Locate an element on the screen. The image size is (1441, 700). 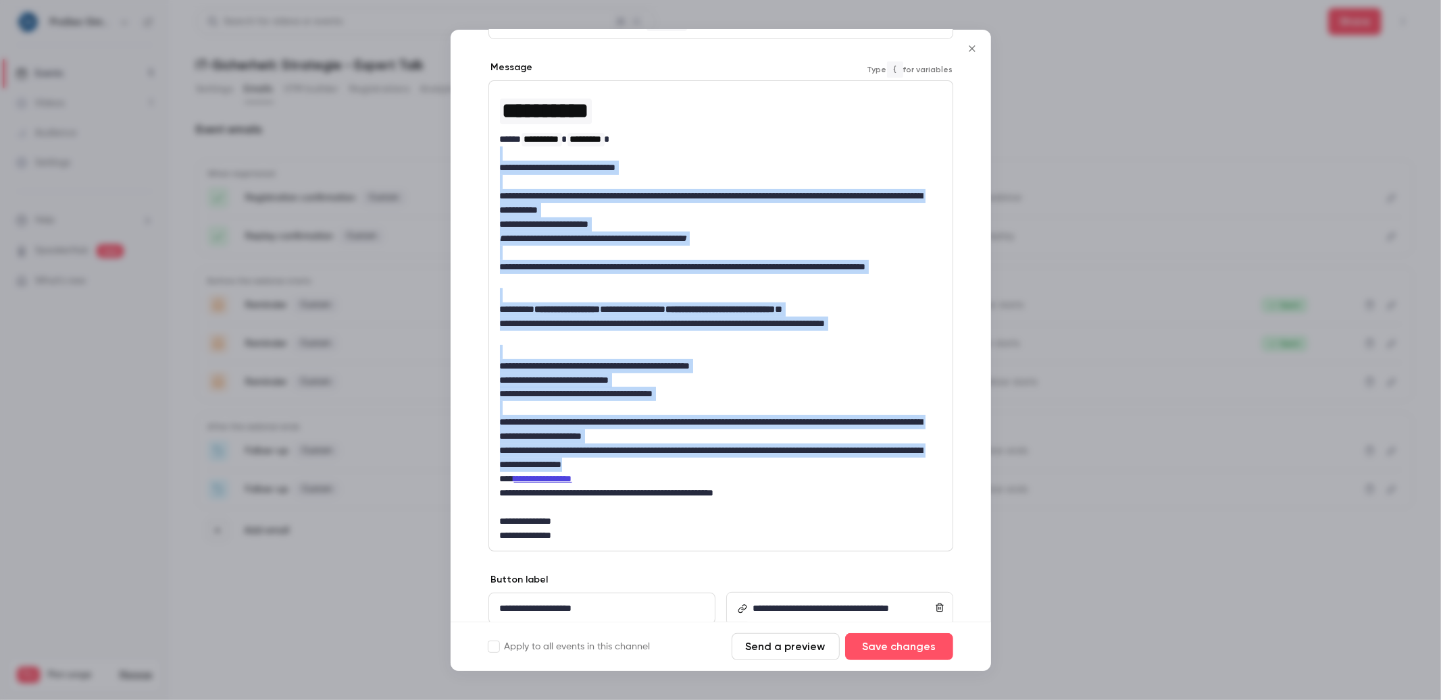
button: Send a preview is located at coordinates (786, 647).